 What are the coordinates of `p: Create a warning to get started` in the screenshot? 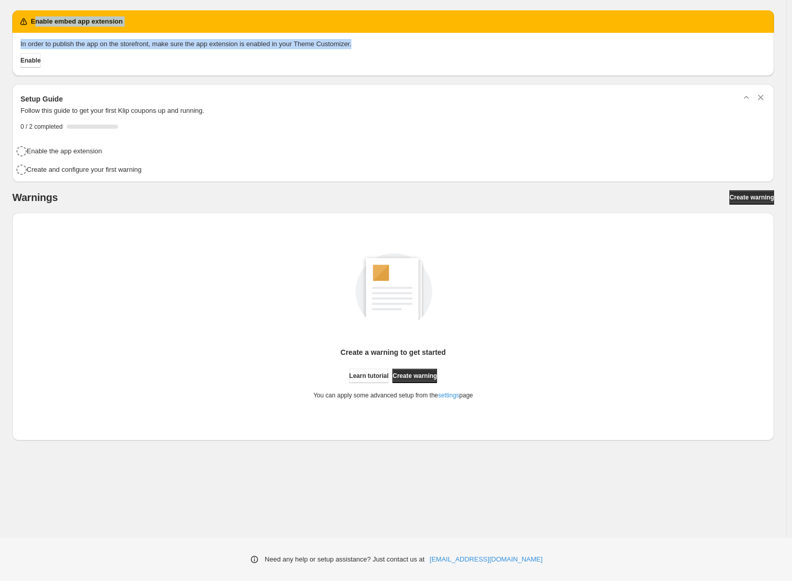 It's located at (393, 352).